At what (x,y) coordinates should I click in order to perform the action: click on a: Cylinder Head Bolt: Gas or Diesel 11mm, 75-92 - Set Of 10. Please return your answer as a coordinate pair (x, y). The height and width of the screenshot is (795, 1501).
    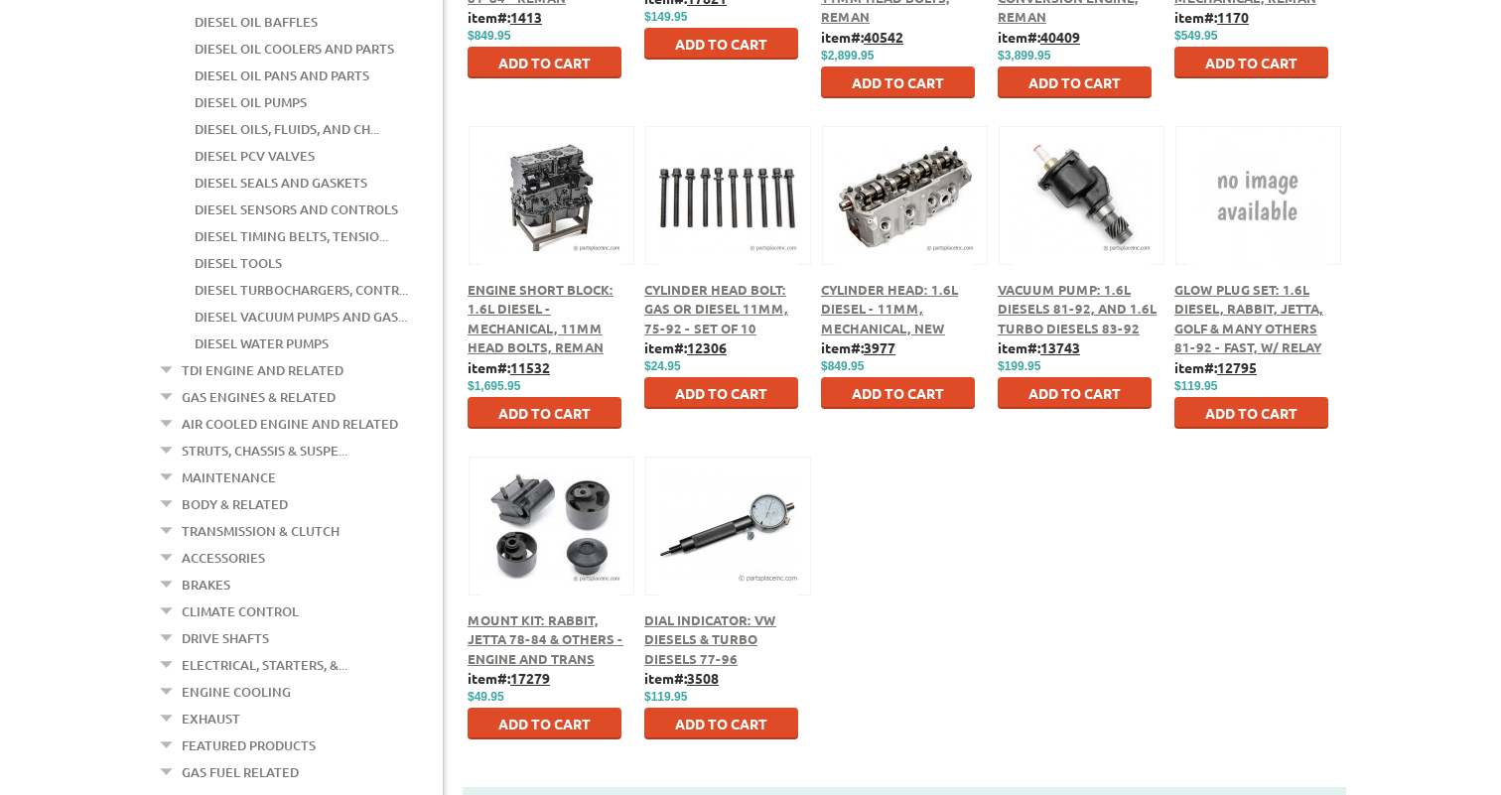
    Looking at the image, I should click on (716, 309).